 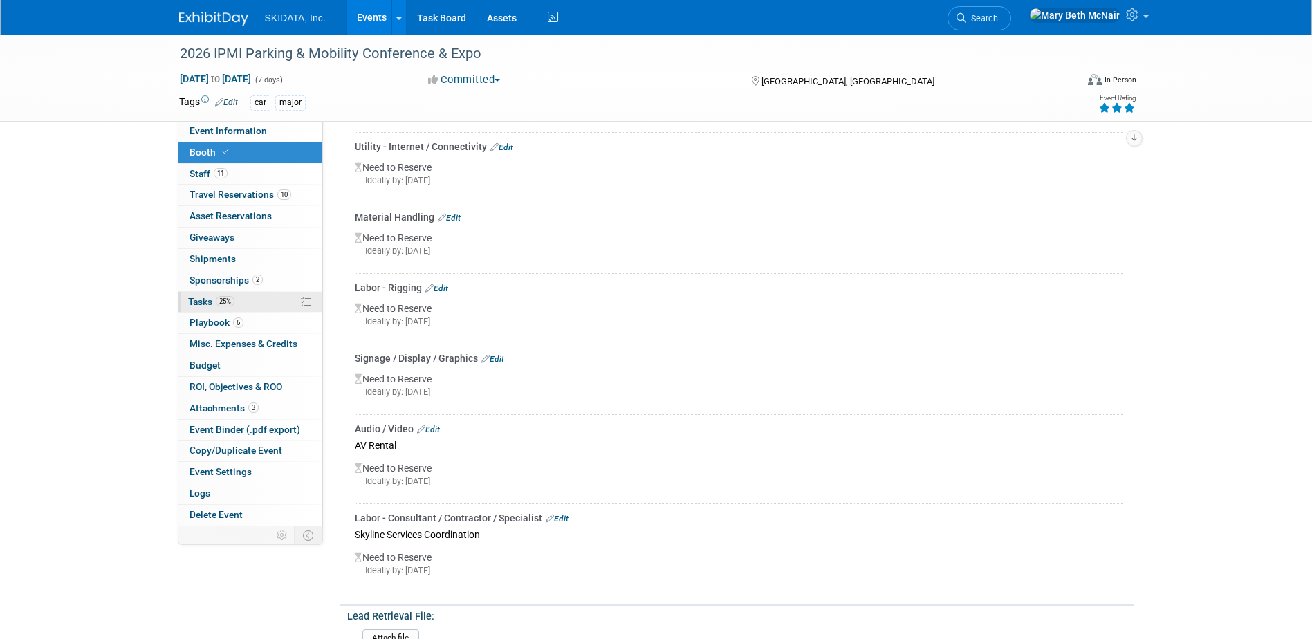 I want to click on div: 2026 IPMI Parking & Mobility Conference & Expo, so click(x=615, y=54).